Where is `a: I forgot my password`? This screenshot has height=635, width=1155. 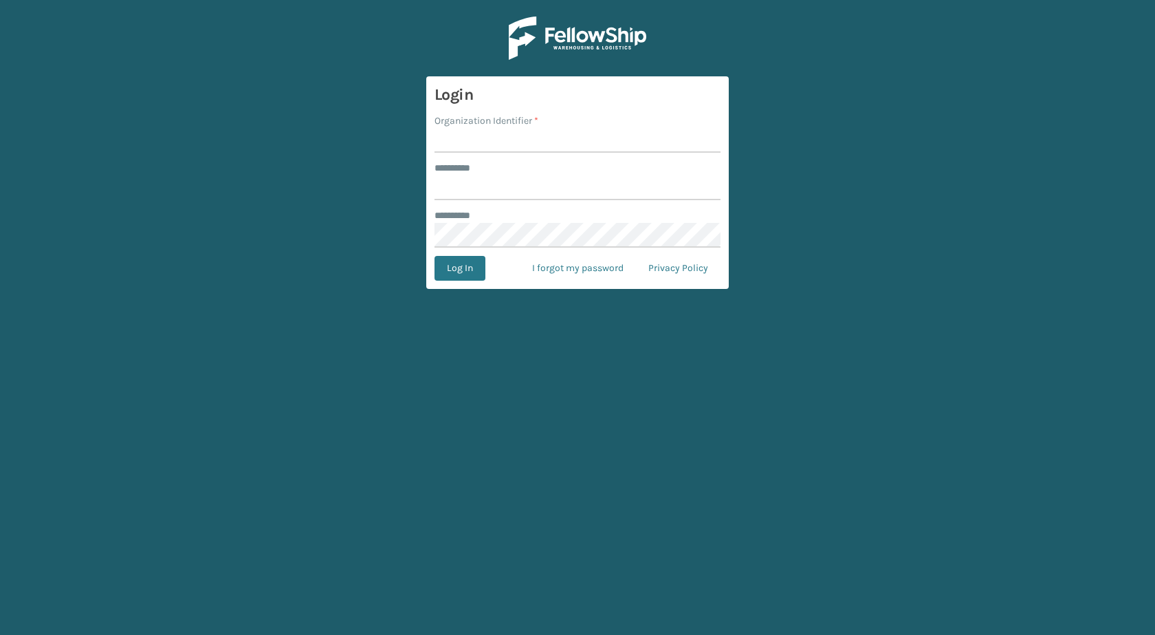 a: I forgot my password is located at coordinates (578, 268).